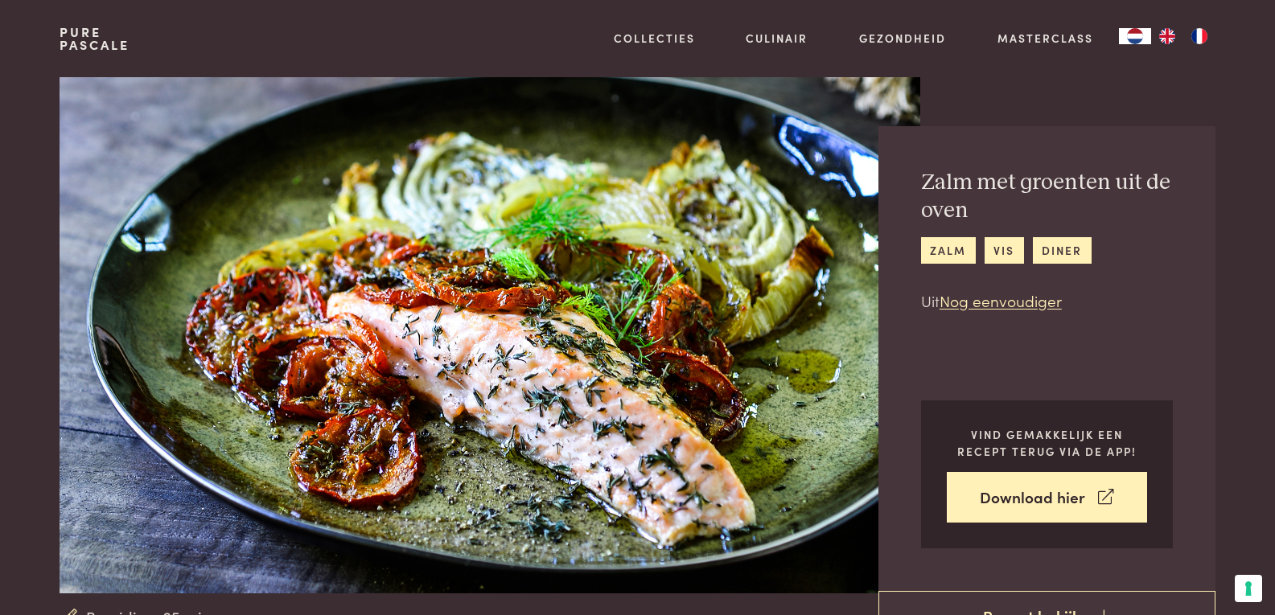 Image resolution: width=1275 pixels, height=615 pixels. What do you see at coordinates (1004, 250) in the screenshot?
I see `a: vis` at bounding box center [1004, 250].